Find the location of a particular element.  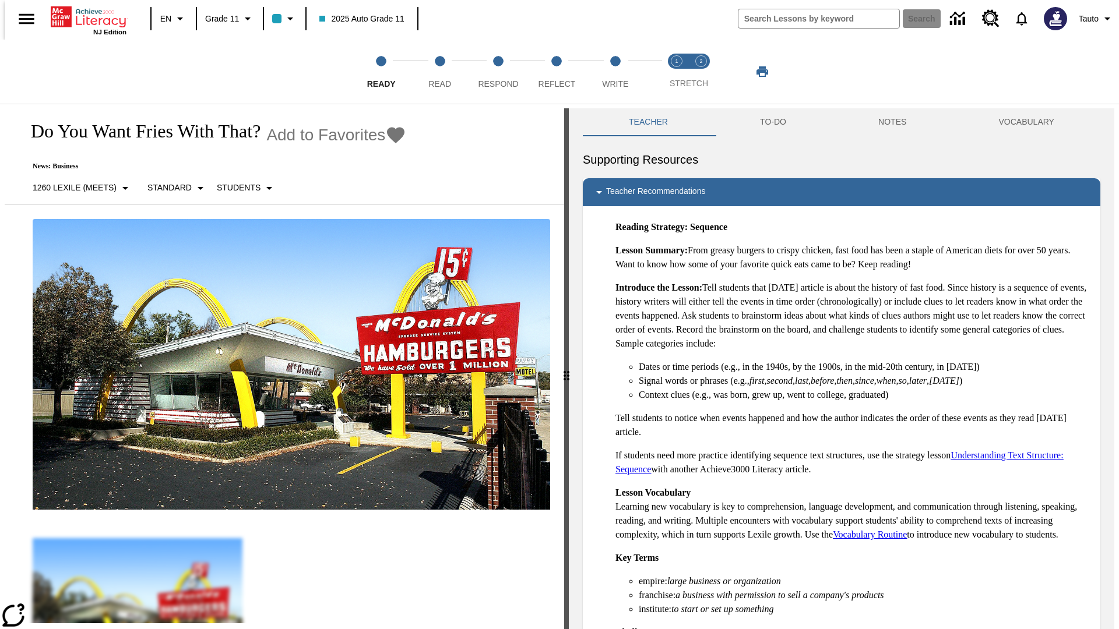

button: VOCABULARY is located at coordinates (1026, 122).